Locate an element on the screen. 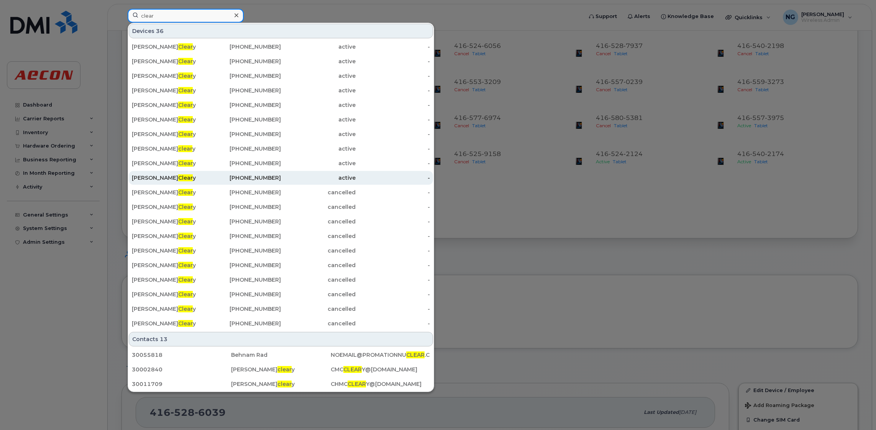 This screenshot has width=876, height=430. span: 36 is located at coordinates (160, 31).